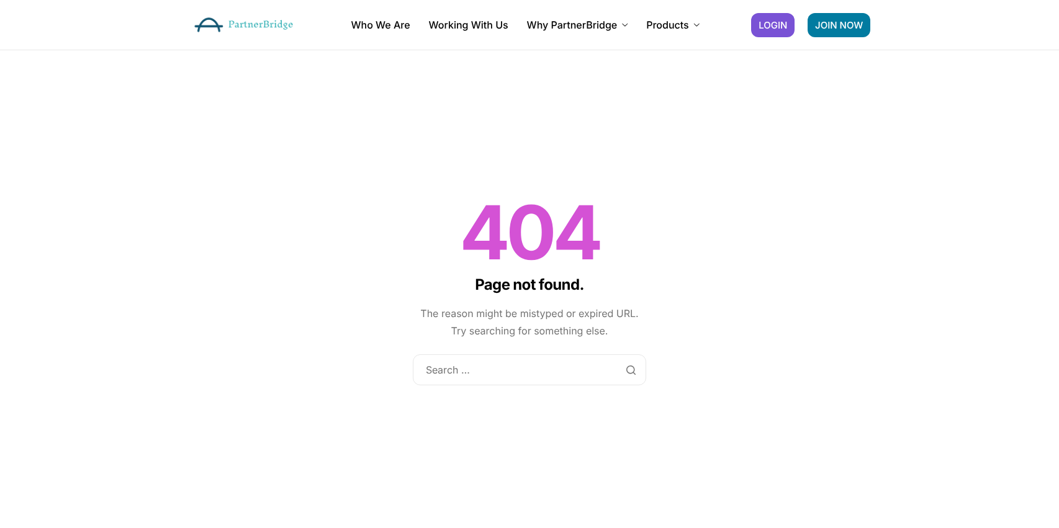 The image size is (1059, 528). Describe the element at coordinates (529, 285) in the screenshot. I see `h3: Page not found.` at that location.